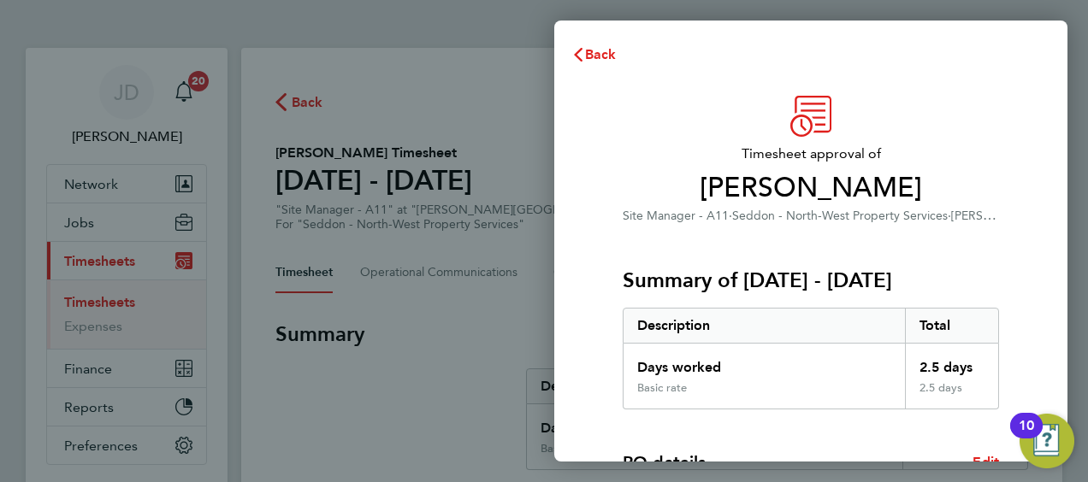 The image size is (1088, 482). I want to click on span: Timesheet approval of, so click(810, 154).